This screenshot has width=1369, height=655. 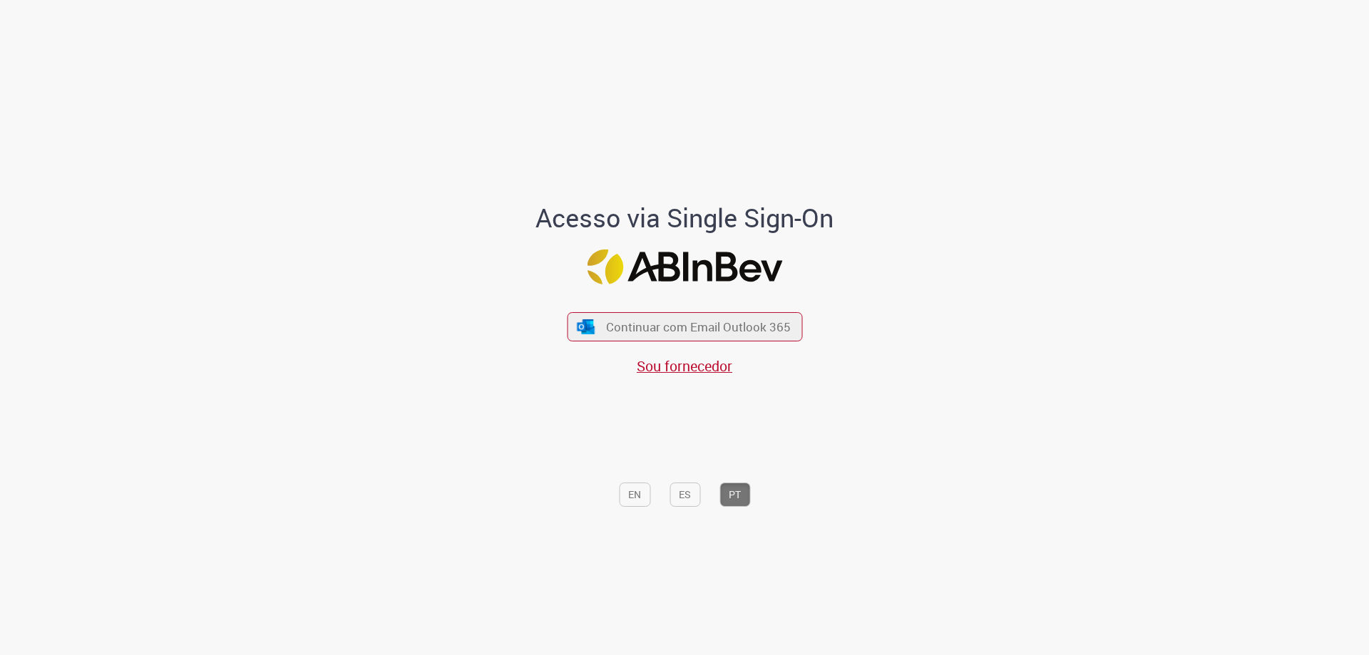 What do you see at coordinates (685, 495) in the screenshot?
I see `button: ES` at bounding box center [685, 495].